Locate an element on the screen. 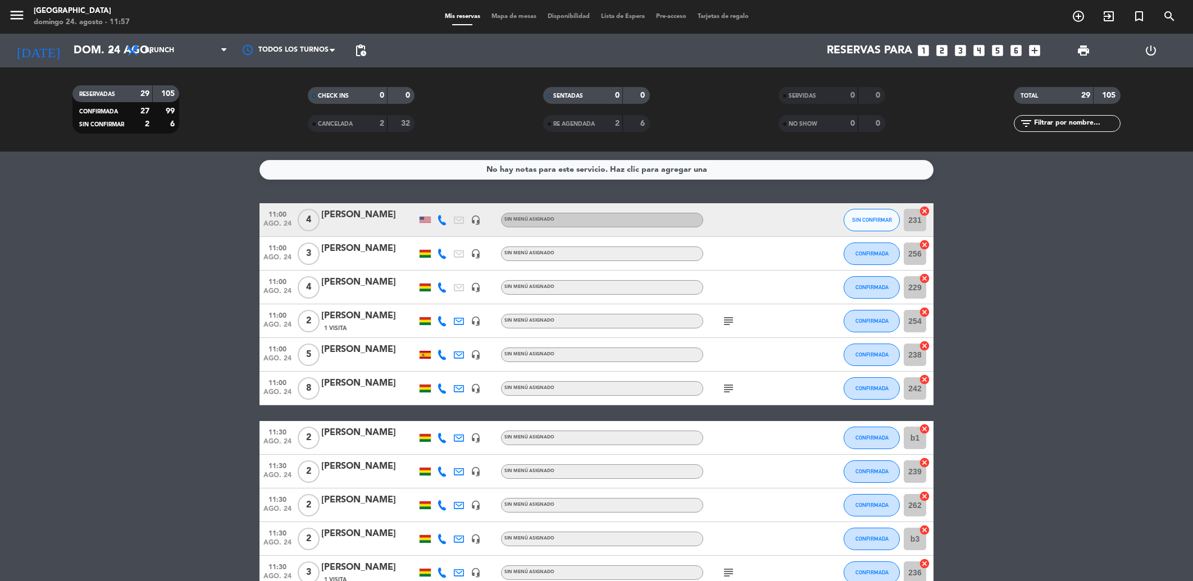 This screenshot has width=1193, height=581. span: 1 Visita is located at coordinates (335, 329).